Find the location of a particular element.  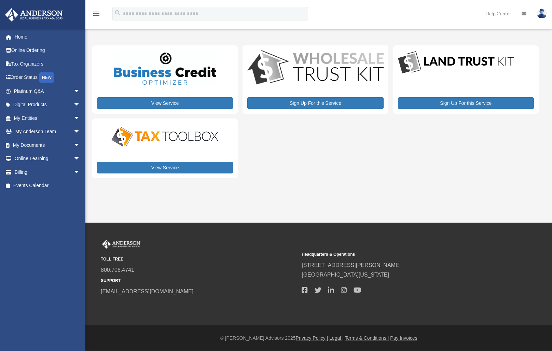

div: NEW is located at coordinates (47, 78).